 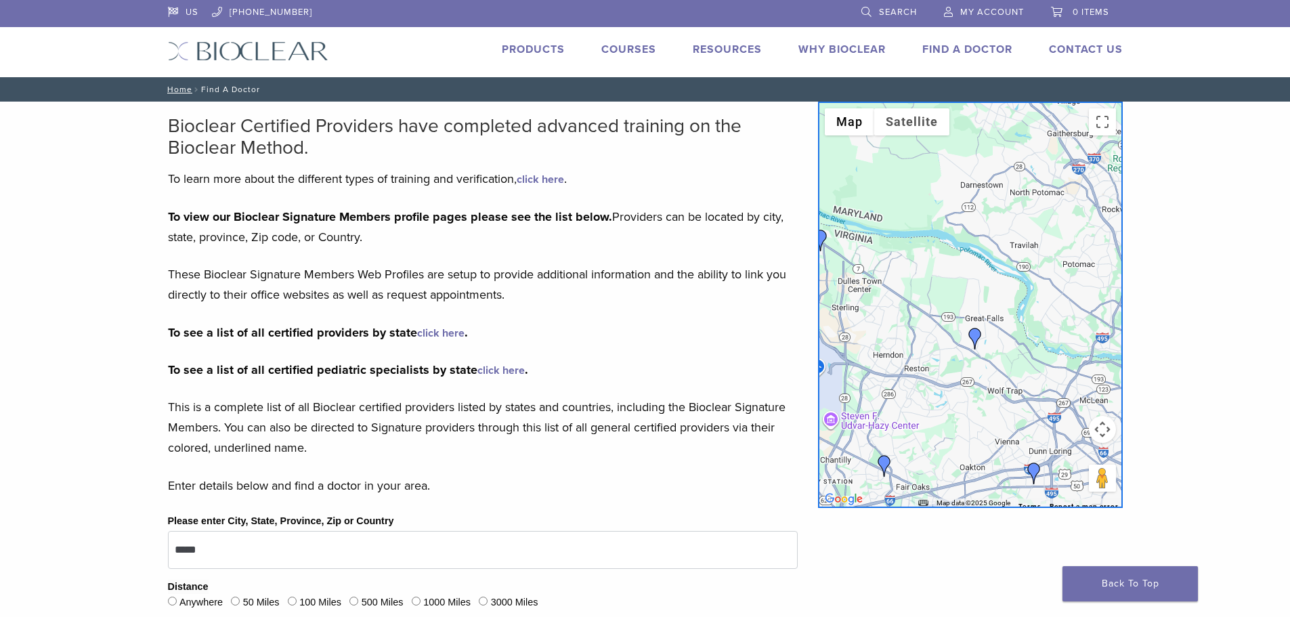 What do you see at coordinates (912, 122) in the screenshot?
I see `button: Show satellite imagery` at bounding box center [912, 122].